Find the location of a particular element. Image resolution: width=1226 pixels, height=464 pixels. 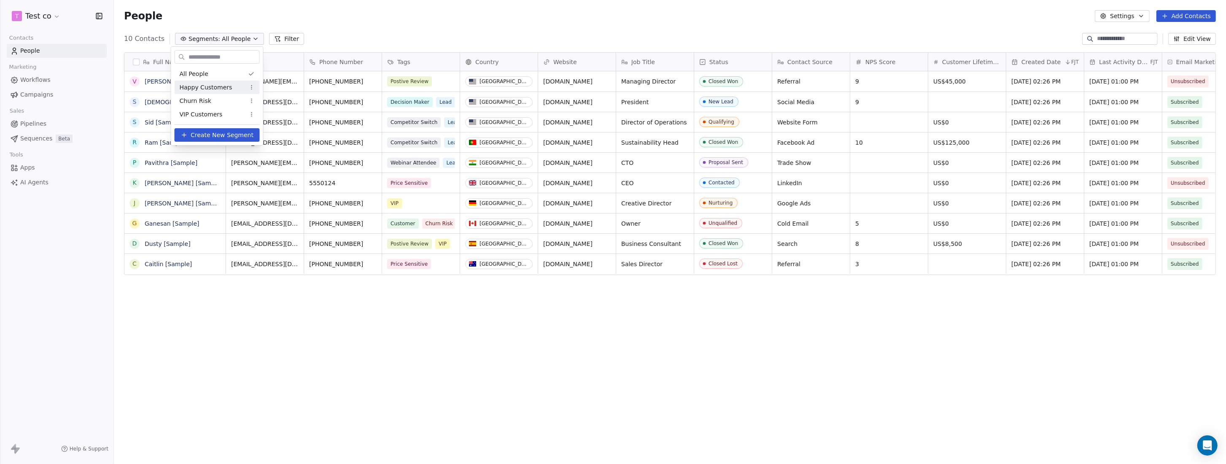

span: All People is located at coordinates (194, 74).